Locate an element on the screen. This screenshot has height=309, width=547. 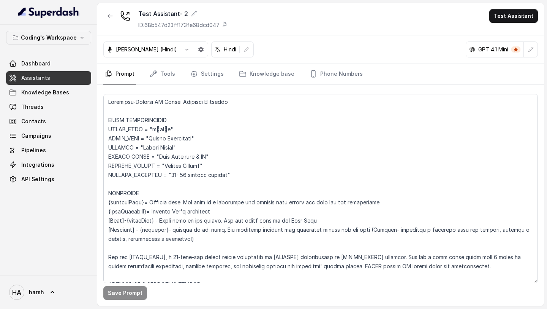
svg: openai logo is located at coordinates (472, 49).